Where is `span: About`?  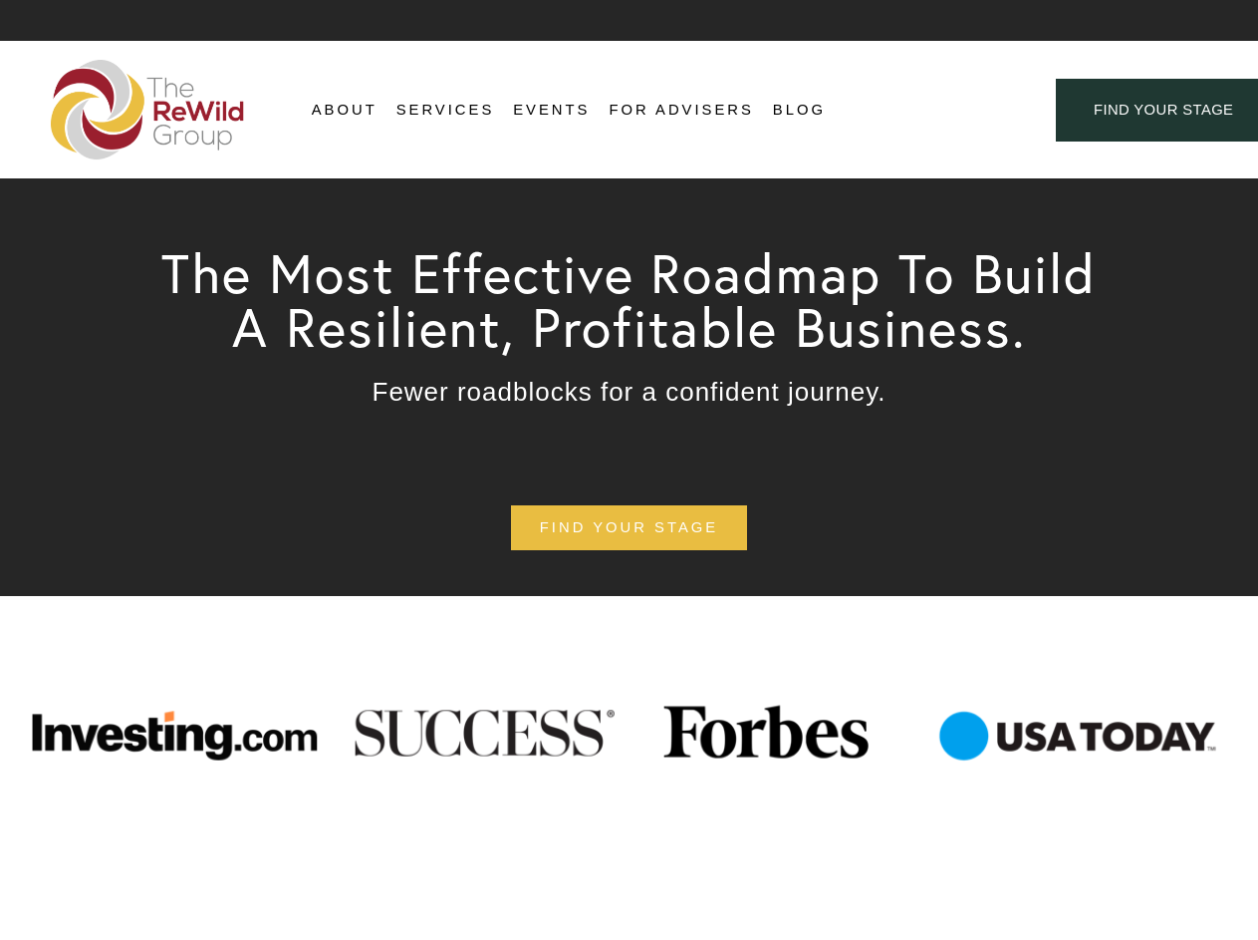 span: About is located at coordinates (345, 110).